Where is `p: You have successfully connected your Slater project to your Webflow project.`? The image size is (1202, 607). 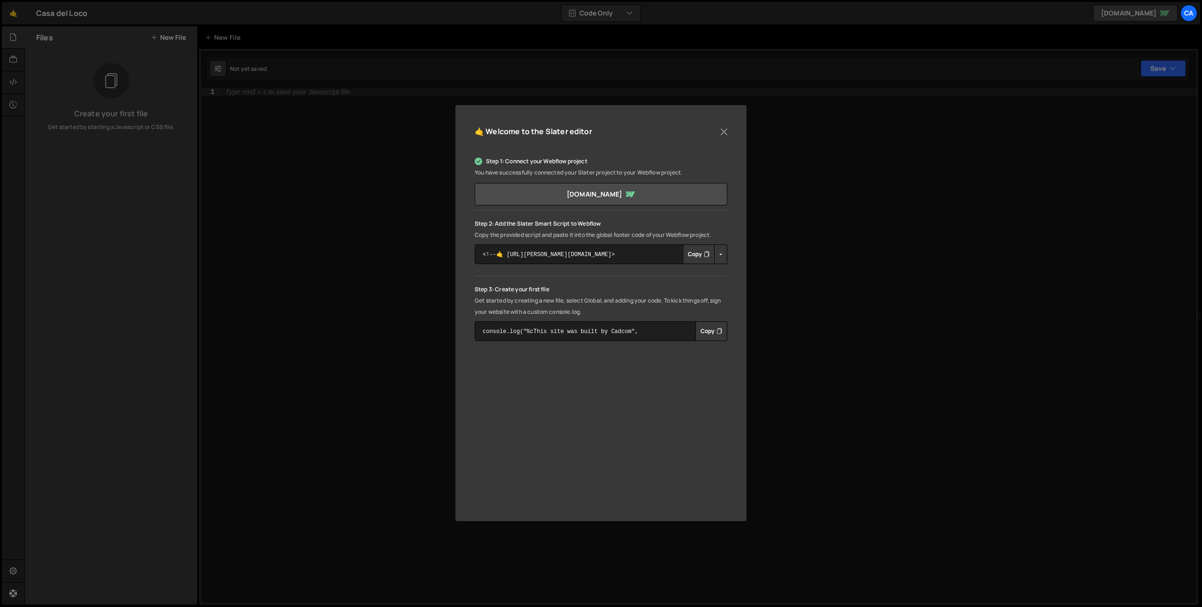 p: You have successfully connected your Slater project to your Webflow project. is located at coordinates (601, 173).